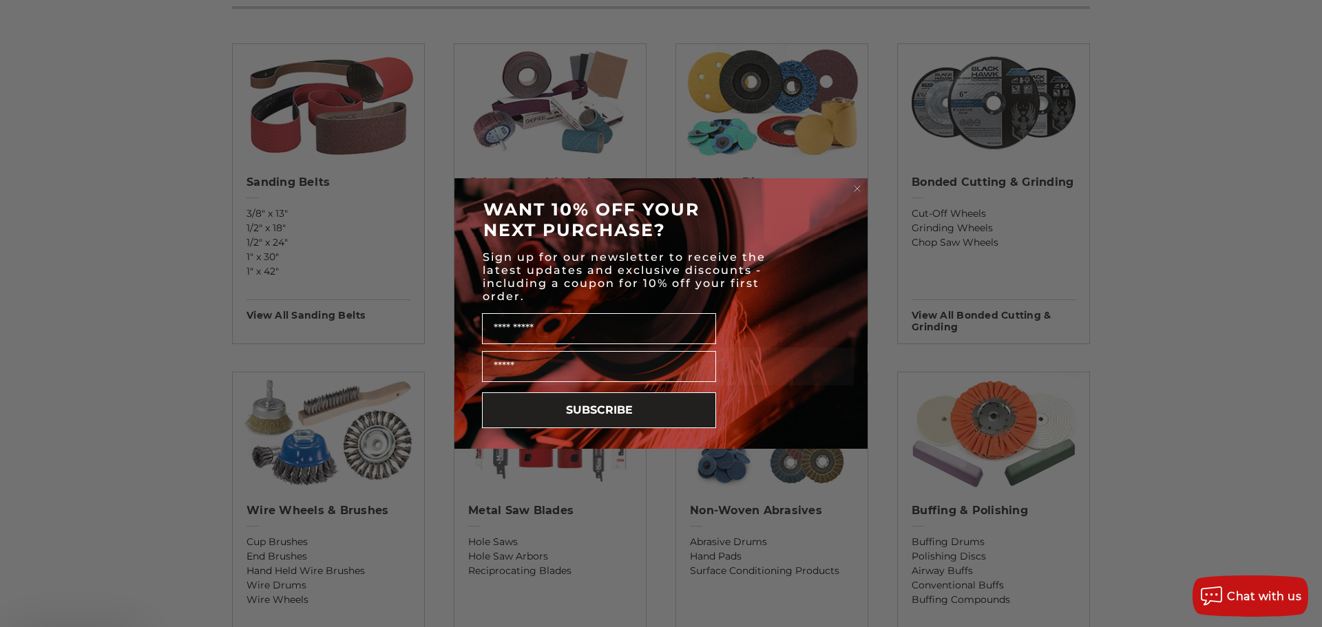 The image size is (1322, 627). What do you see at coordinates (599, 366) in the screenshot?
I see `input: Email` at bounding box center [599, 366].